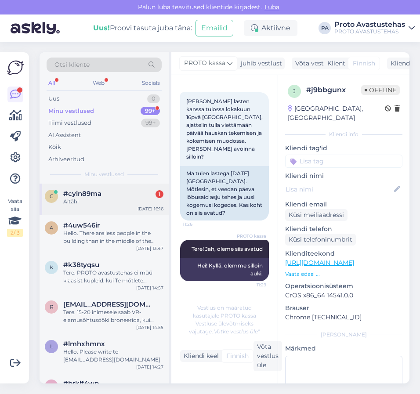  I want to click on input: Lisa nimi, so click(339, 189).